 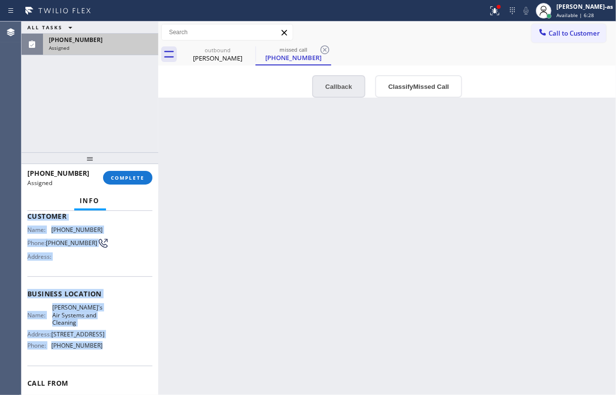 I want to click on button: ALL TASKS, so click(x=52, y=27).